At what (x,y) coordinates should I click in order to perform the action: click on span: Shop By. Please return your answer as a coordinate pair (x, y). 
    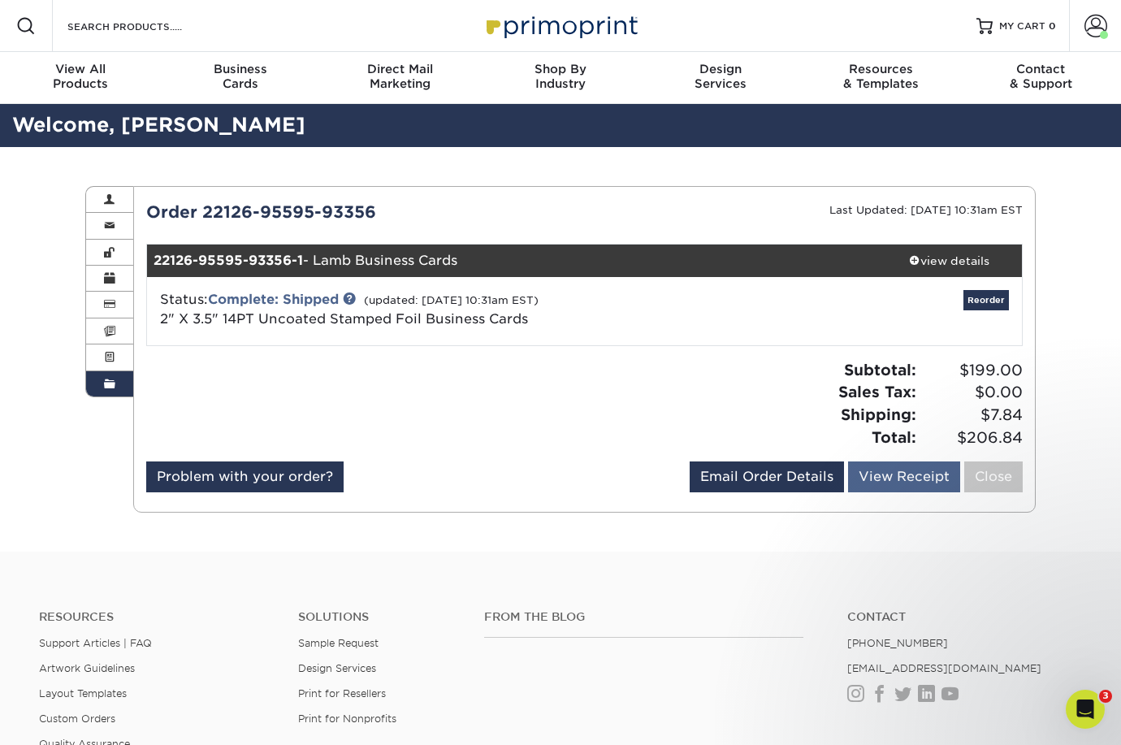
    Looking at the image, I should click on (559, 69).